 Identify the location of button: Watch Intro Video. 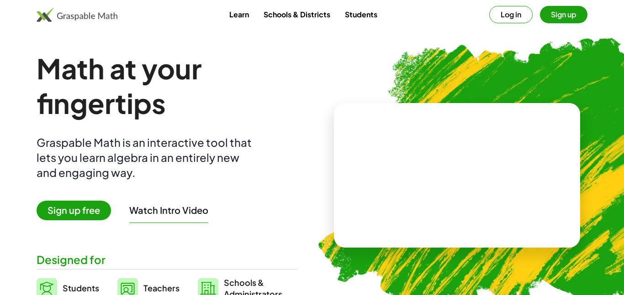
(168, 211).